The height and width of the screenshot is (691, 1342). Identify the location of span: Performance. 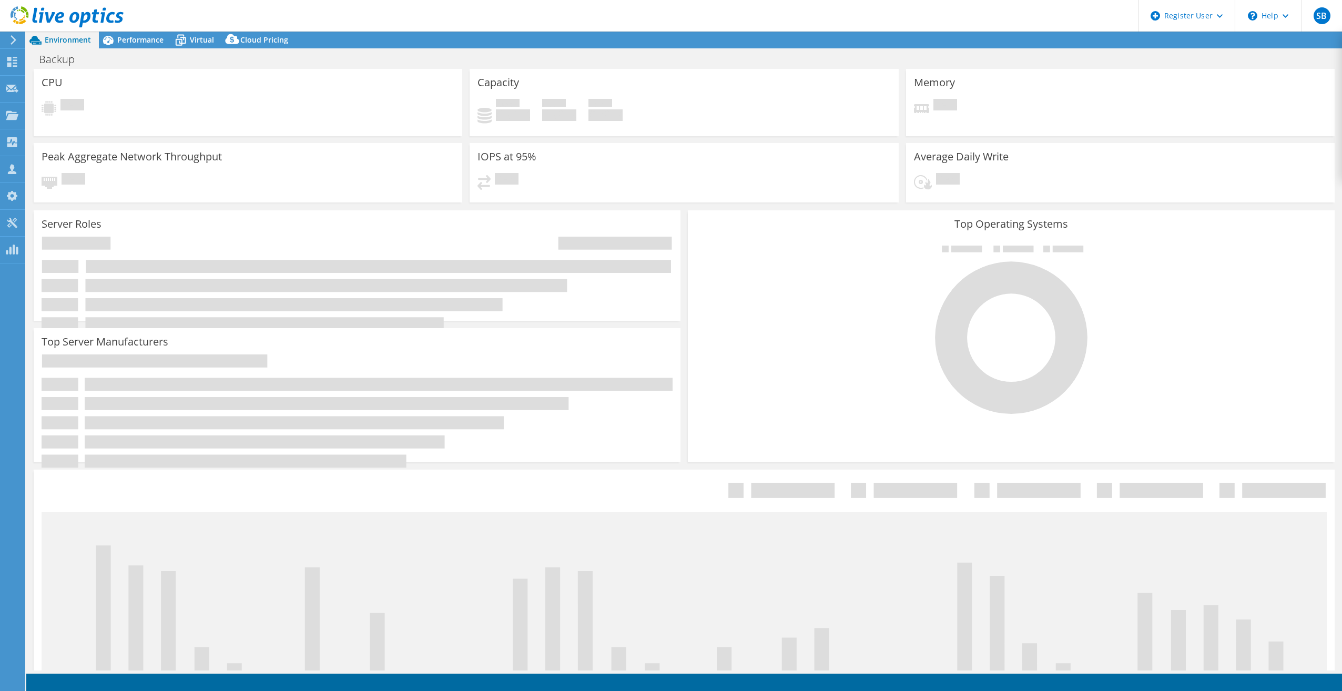
(140, 39).